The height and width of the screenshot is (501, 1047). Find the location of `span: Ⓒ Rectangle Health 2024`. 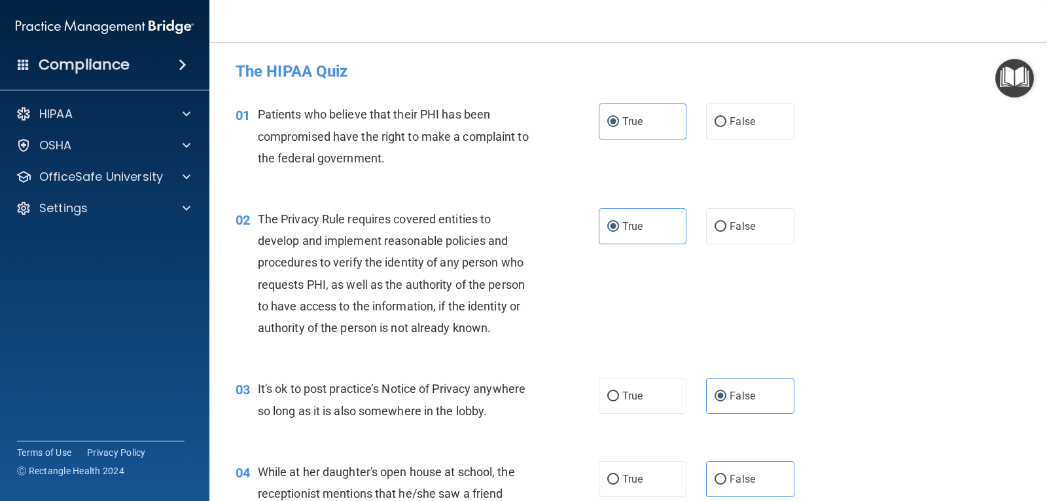

span: Ⓒ Rectangle Health 2024 is located at coordinates (71, 470).